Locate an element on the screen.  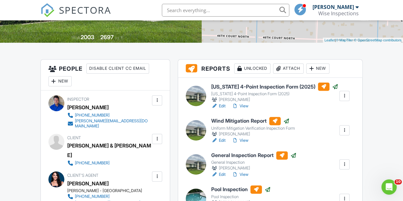
span: sq. ft. is located at coordinates (119, 38).